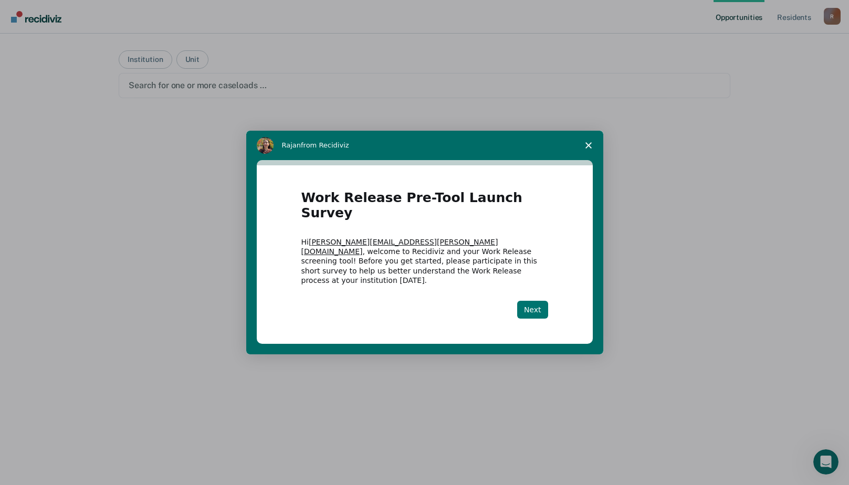  Describe the element at coordinates (532, 310) in the screenshot. I see `button: Next` at that location.